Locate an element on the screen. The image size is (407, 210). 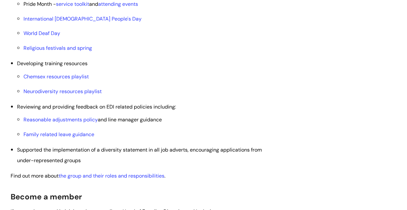
span: Become a member is located at coordinates (46, 197).